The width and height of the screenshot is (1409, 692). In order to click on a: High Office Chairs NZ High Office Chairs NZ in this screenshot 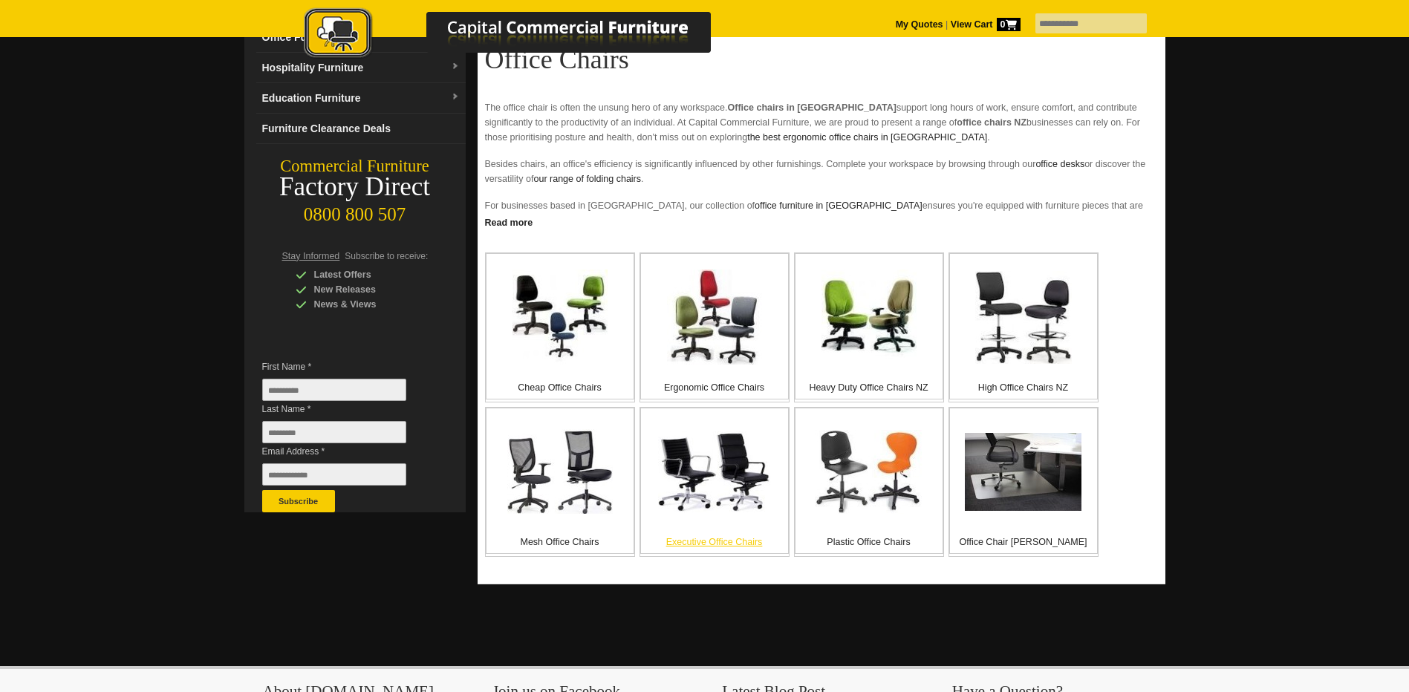, I will do `click(1023, 327)`.